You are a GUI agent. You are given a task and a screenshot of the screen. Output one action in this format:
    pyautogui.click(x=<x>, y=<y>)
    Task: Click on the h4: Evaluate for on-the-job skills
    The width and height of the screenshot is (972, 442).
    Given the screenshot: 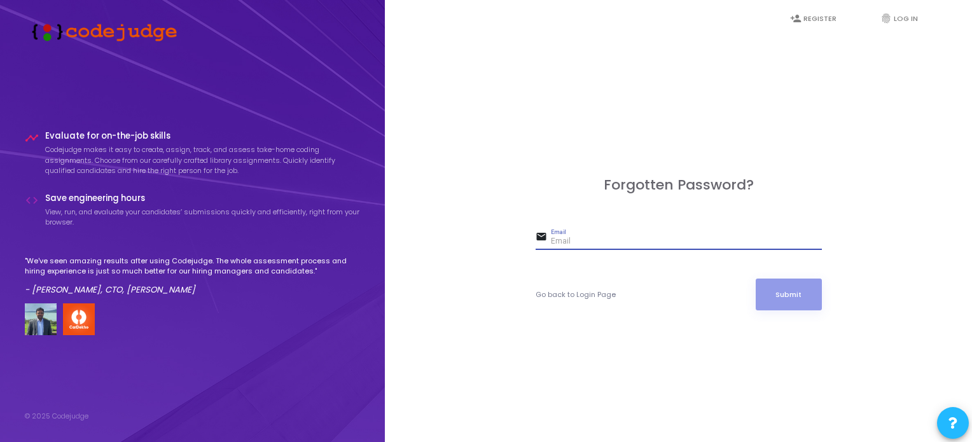 What is the action you would take?
    pyautogui.click(x=203, y=136)
    